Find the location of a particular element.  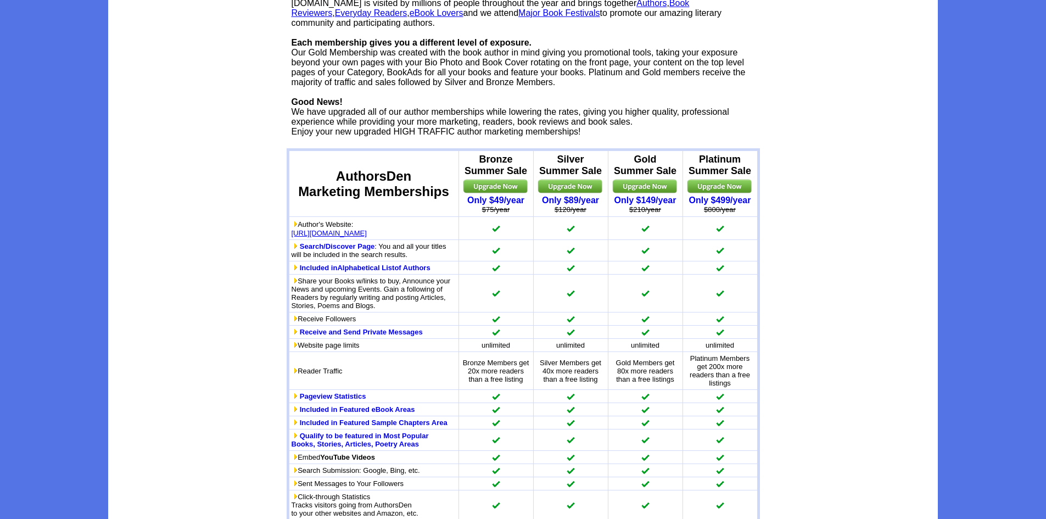

font: Bronze Members get 20x more readers than a free listing is located at coordinates (496, 371).